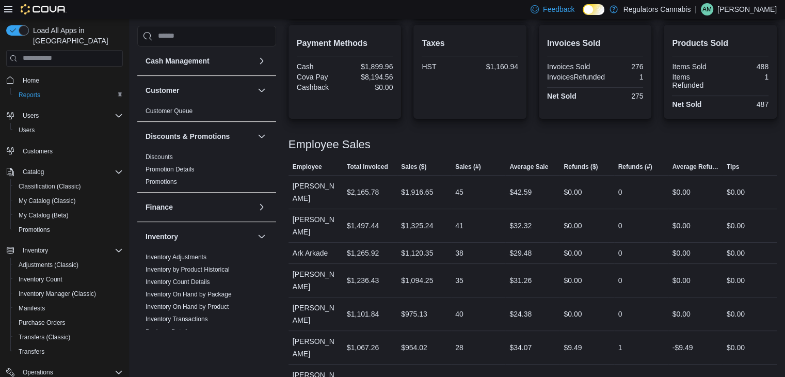 The width and height of the screenshot is (785, 377). I want to click on span: Refunds (#), so click(635, 167).